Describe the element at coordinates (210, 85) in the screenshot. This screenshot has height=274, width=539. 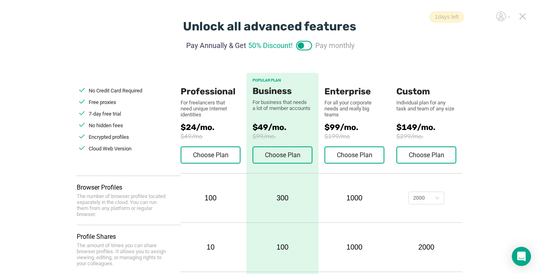
I see `div: Professional` at that location.